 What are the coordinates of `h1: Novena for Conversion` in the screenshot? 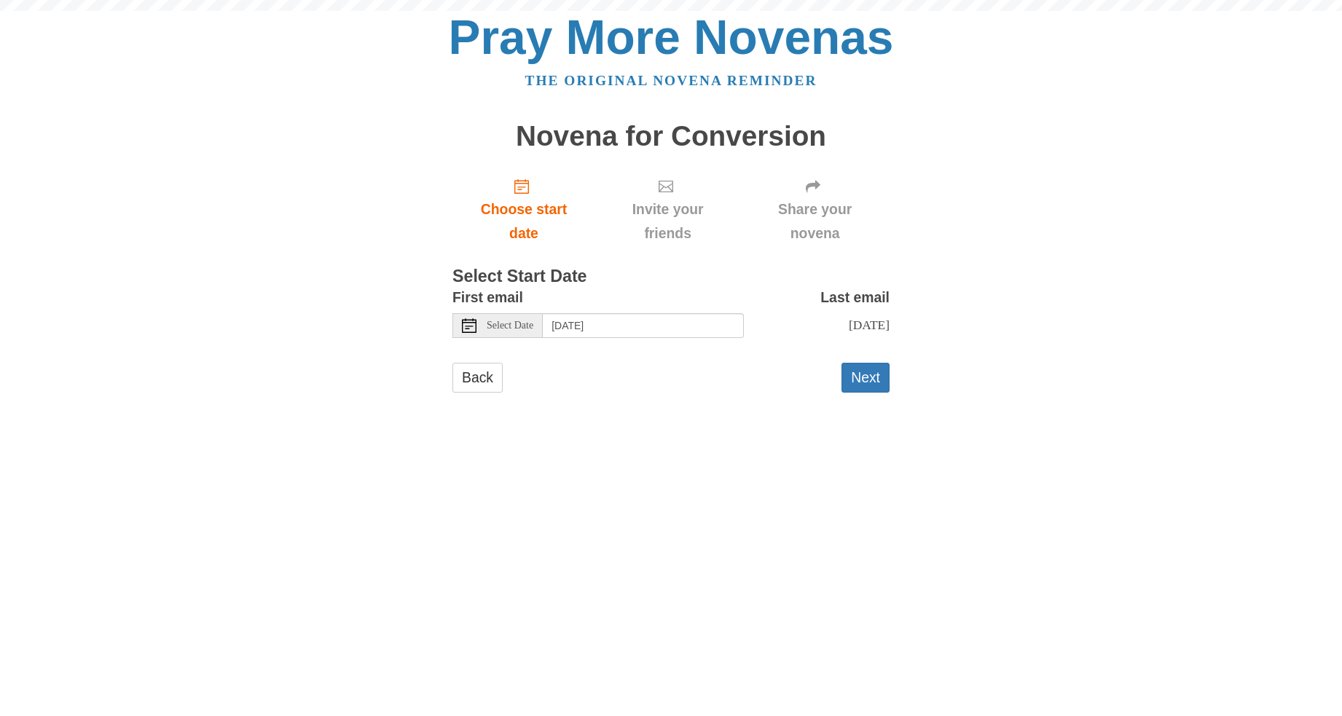 It's located at (671, 136).